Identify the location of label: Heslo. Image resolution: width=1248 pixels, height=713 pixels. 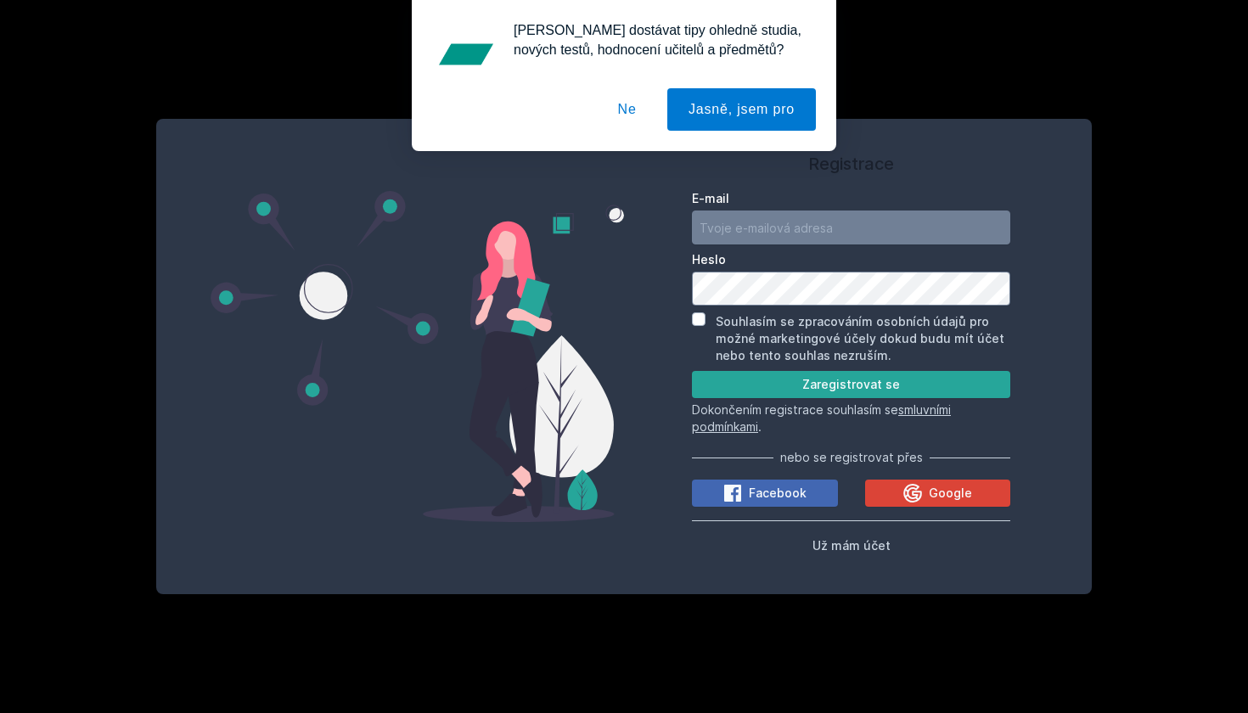
(851, 260).